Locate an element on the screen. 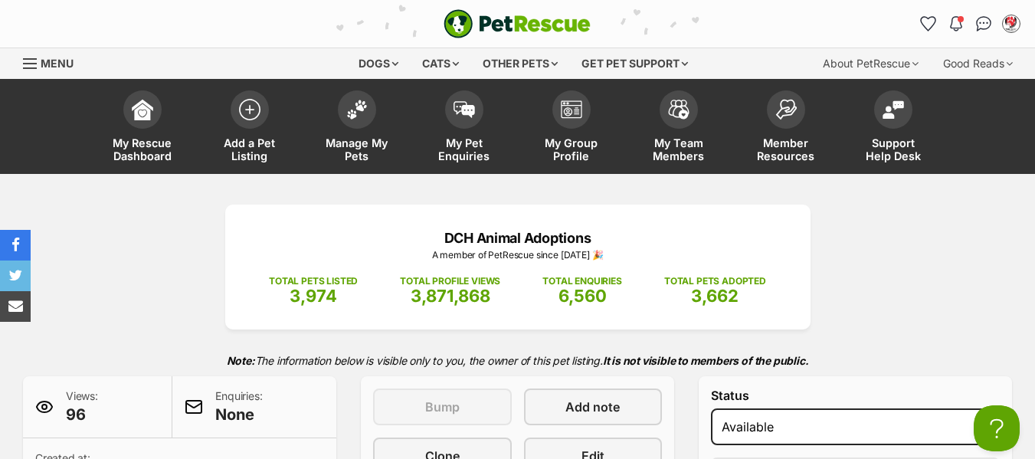 This screenshot has height=459, width=1035. div: Dogs is located at coordinates (378, 64).